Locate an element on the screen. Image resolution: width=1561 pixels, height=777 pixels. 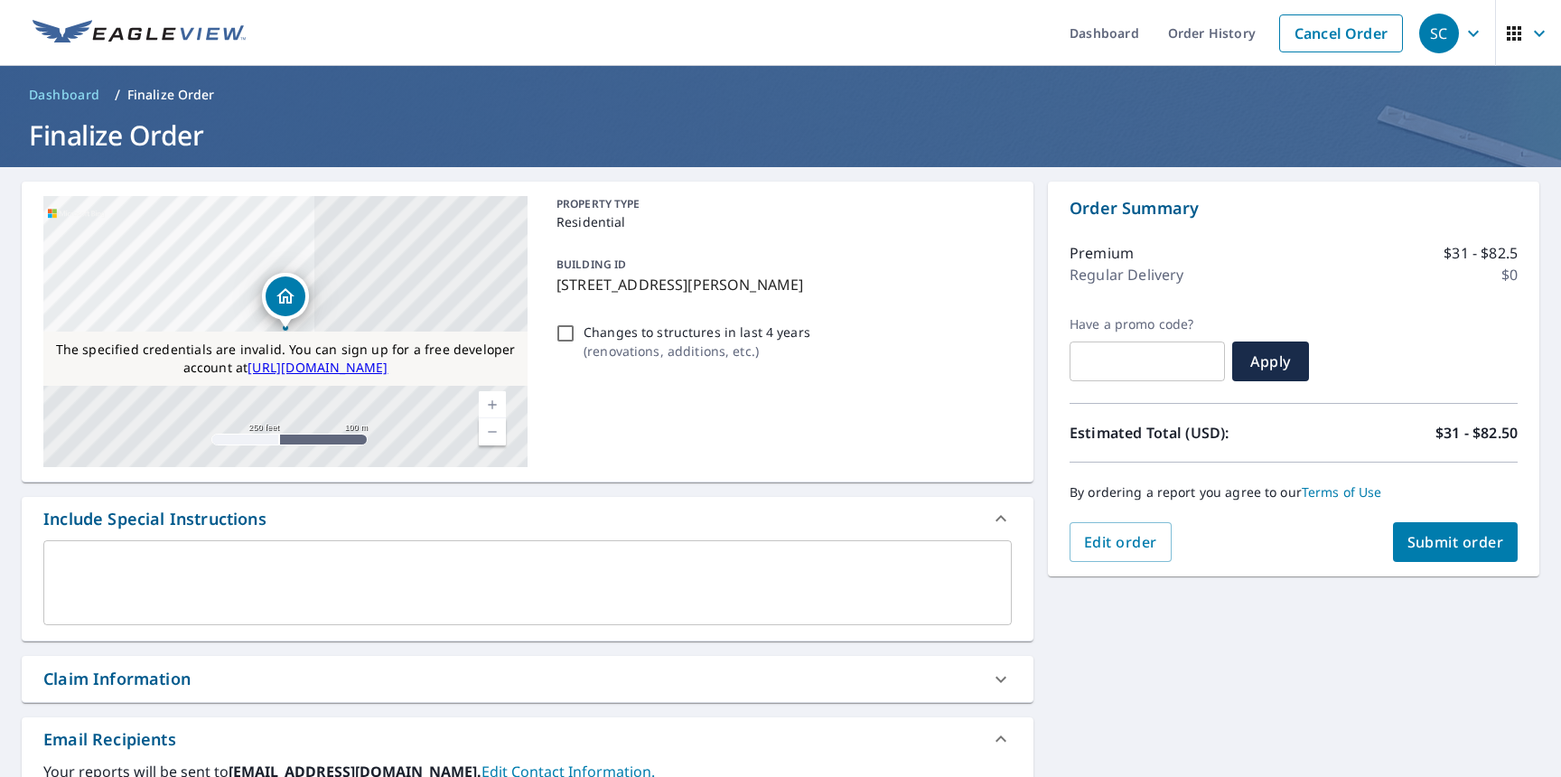
p: Finalize Order is located at coordinates (171, 95).